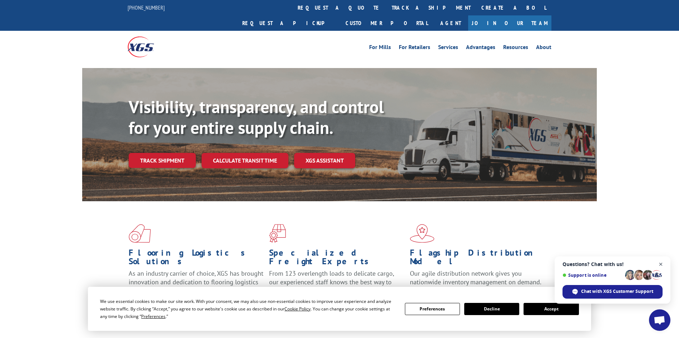 Image resolution: width=679 pixels, height=338 pixels. What do you see at coordinates (153, 316) in the screenshot?
I see `span: Preferences` at bounding box center [153, 316].